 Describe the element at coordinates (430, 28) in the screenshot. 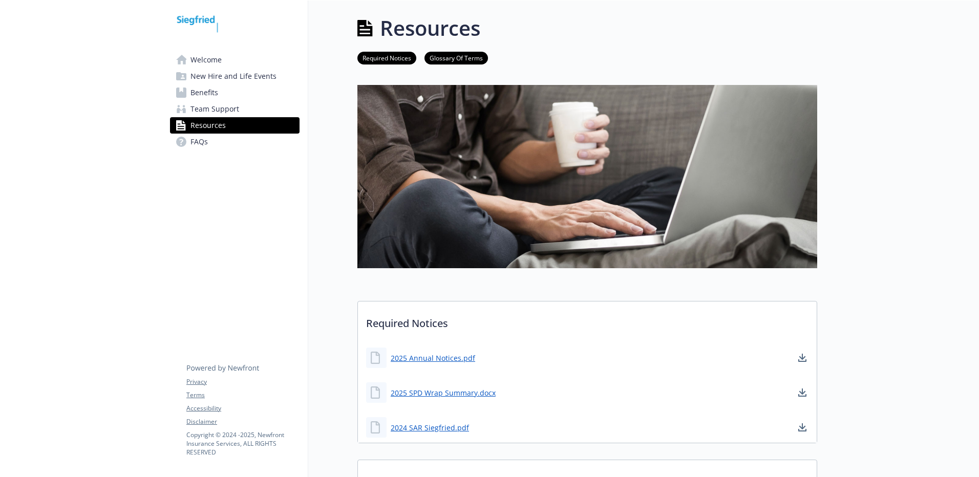

I see `h1: Resources` at that location.